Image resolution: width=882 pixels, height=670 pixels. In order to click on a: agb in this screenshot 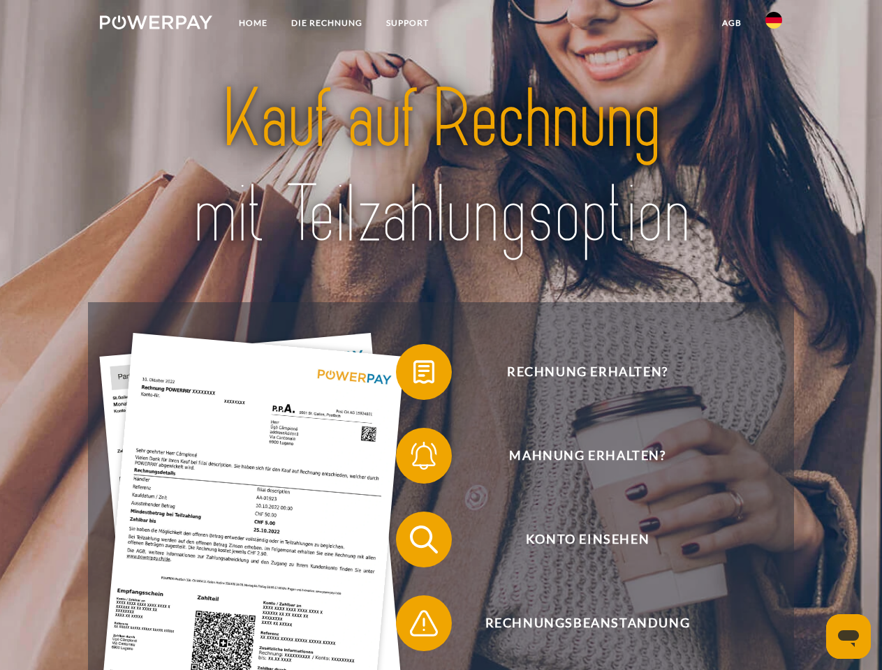, I will do `click(732, 23)`.